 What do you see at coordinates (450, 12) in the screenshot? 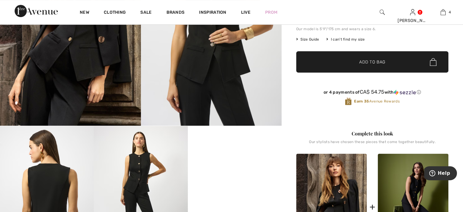
I see `span: 4` at bounding box center [450, 12].